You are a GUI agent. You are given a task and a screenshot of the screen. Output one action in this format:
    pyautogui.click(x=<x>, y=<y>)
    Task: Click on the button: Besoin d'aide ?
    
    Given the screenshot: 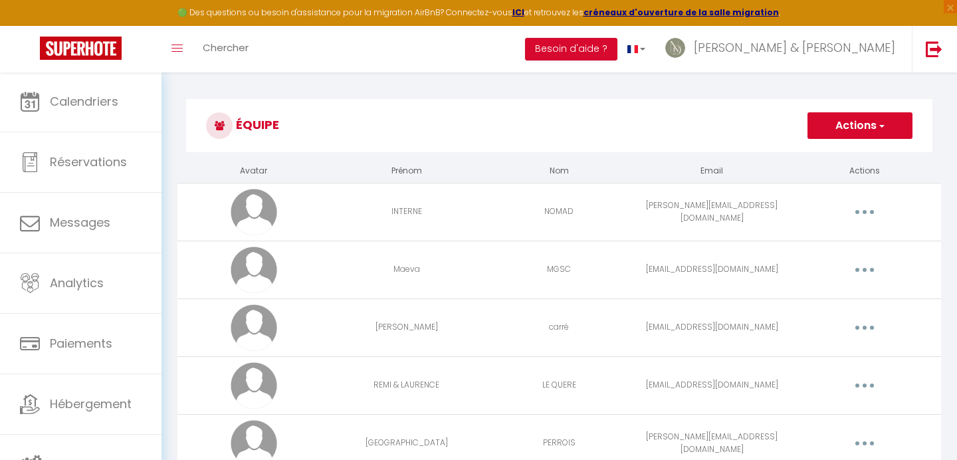 What is the action you would take?
    pyautogui.click(x=571, y=49)
    